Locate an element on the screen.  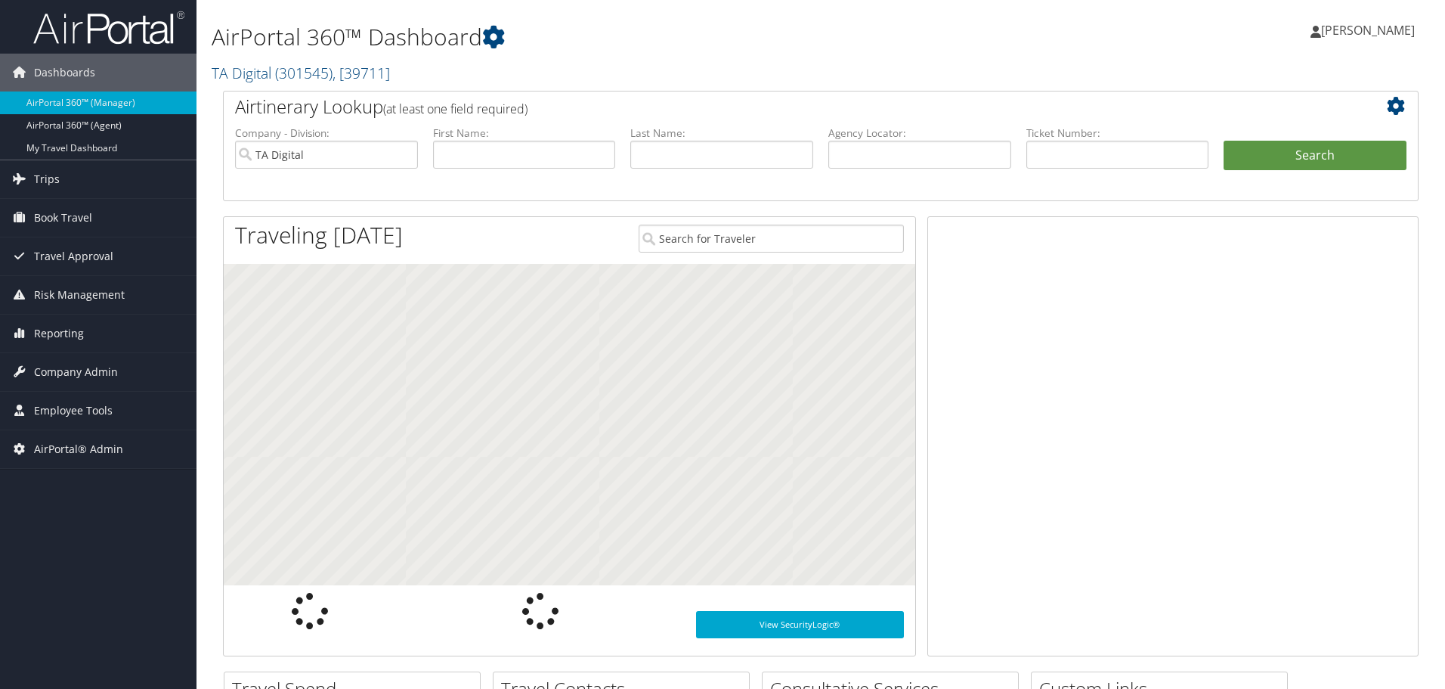
a: View SecurityLogic® is located at coordinates (800, 624).